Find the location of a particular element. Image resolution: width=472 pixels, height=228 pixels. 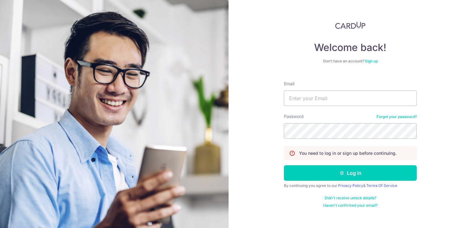

label: Password is located at coordinates (294, 117).